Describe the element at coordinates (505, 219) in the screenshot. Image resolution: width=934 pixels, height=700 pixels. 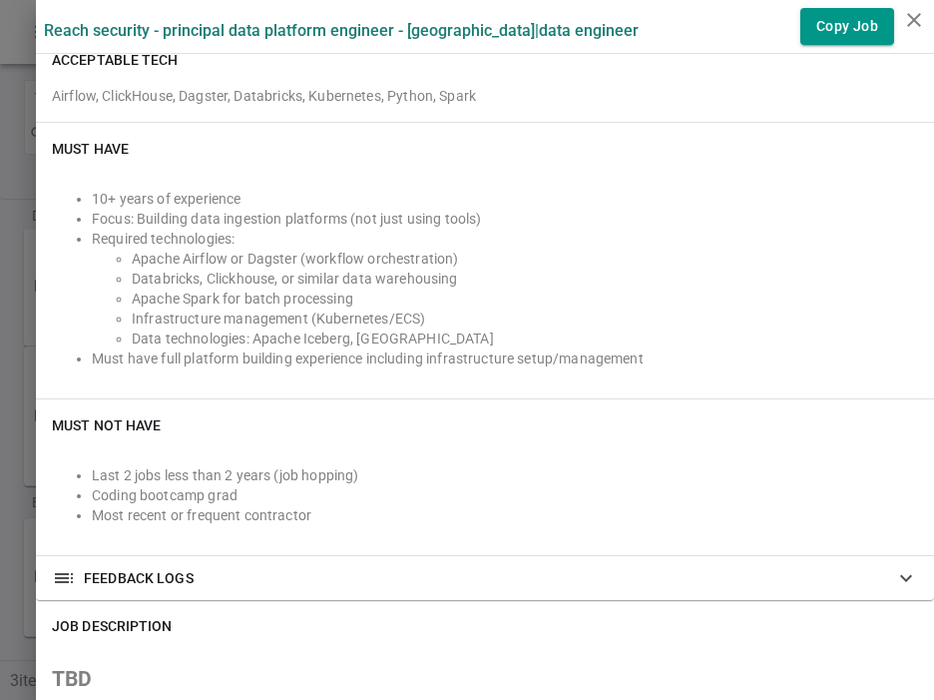
I see `li: Focus: Building data ingestion platforms (not just using tools)` at that location.